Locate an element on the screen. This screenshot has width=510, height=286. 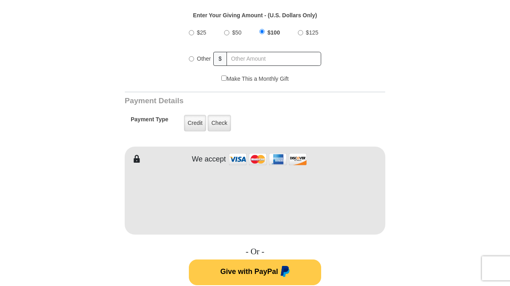
span: $125 is located at coordinates (312, 32).